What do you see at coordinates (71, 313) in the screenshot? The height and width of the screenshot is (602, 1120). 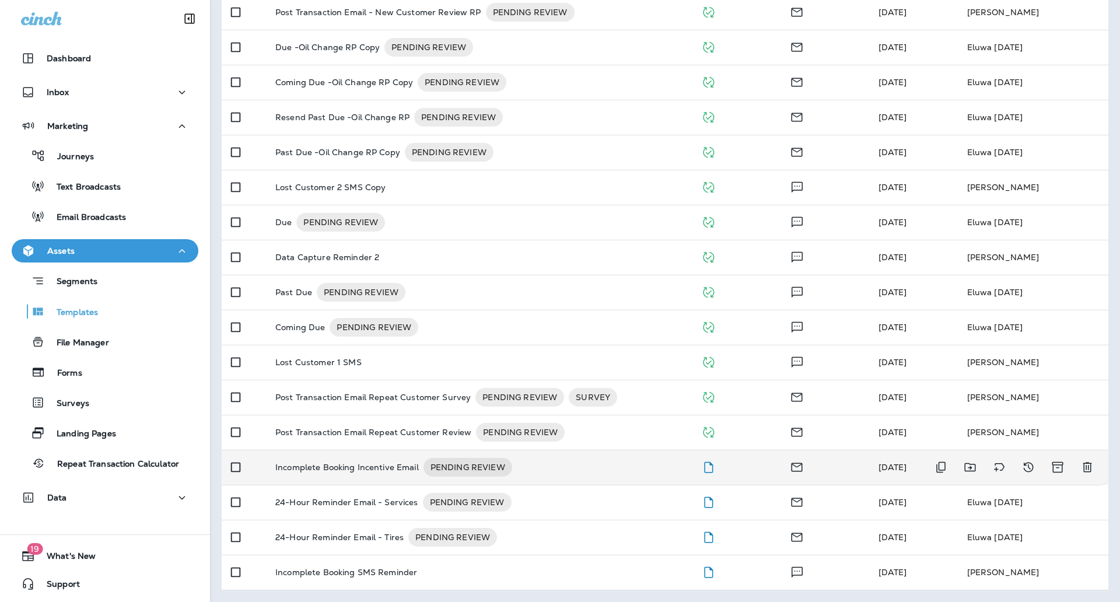 I see `p: Templates` at bounding box center [71, 313].